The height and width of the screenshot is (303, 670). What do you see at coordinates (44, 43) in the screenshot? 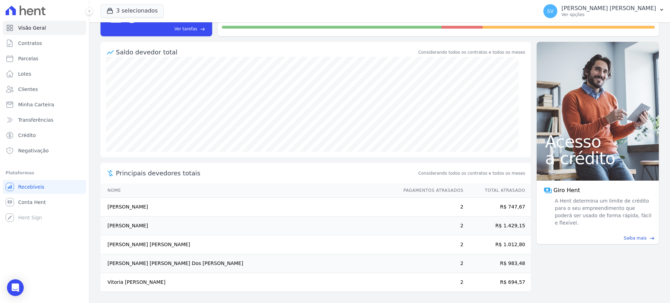
I see `a: Contratos` at bounding box center [44, 43].